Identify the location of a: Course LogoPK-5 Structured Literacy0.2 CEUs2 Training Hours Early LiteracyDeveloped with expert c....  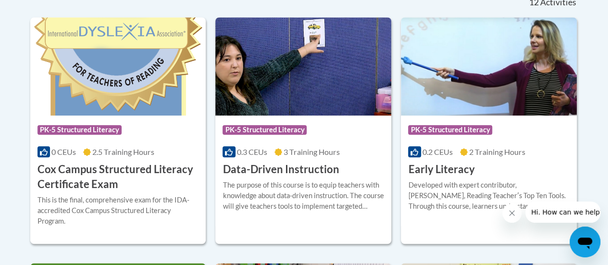
(489, 130).